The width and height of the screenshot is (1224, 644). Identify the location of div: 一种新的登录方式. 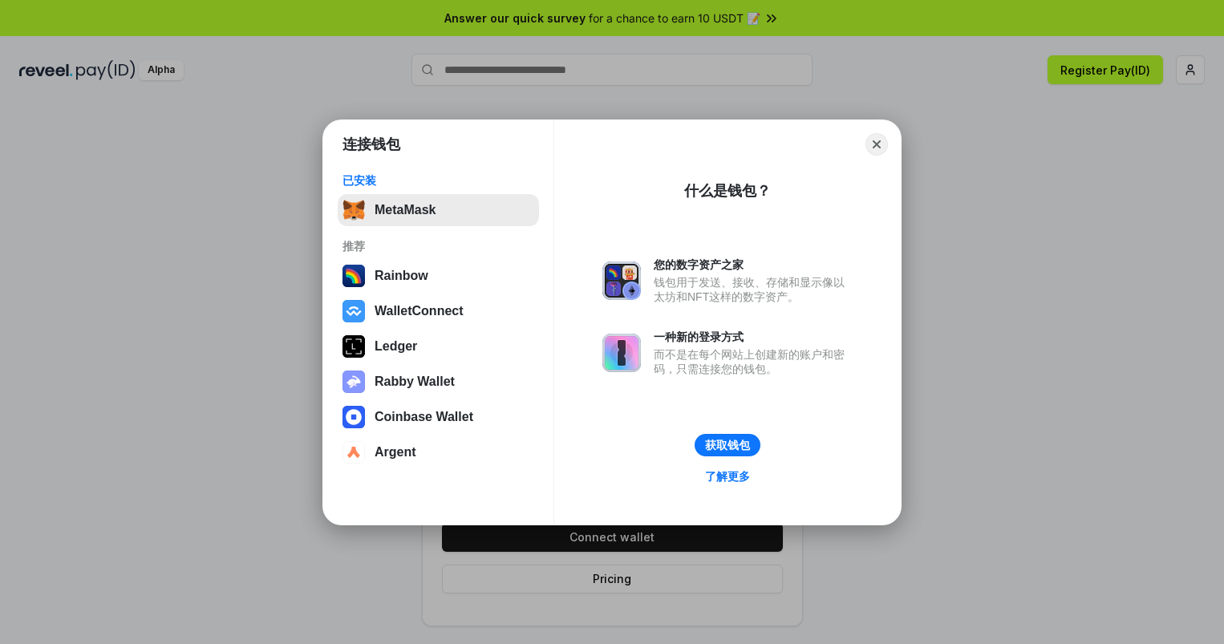
(753, 337).